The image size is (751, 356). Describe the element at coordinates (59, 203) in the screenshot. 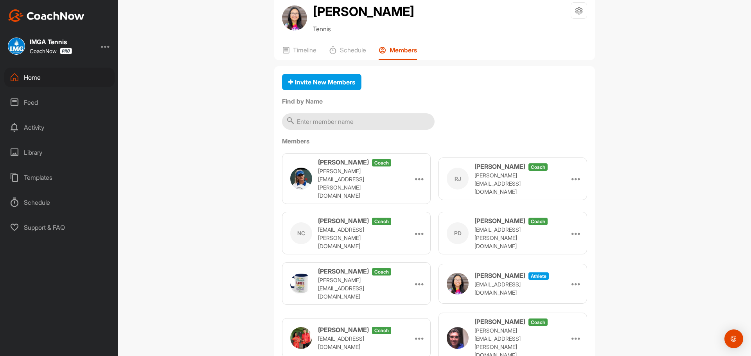

I see `div: Schedule` at that location.